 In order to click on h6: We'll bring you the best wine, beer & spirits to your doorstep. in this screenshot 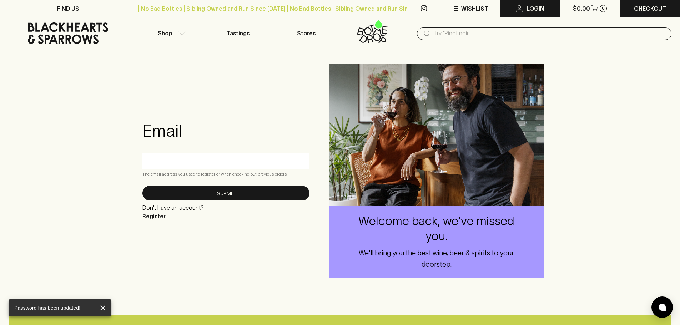, I will do `click(437, 259)`.